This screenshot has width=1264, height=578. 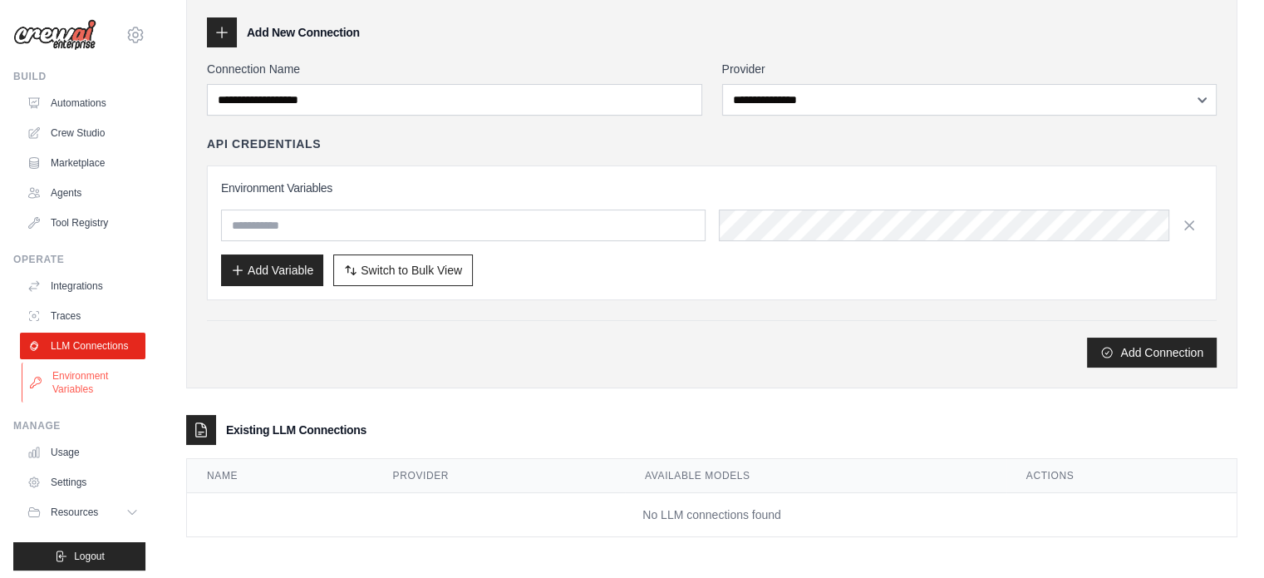 I want to click on th: Provider, so click(x=499, y=475).